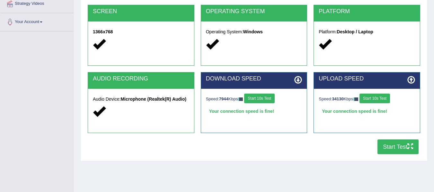 This screenshot has height=192, width=434. What do you see at coordinates (367, 79) in the screenshot?
I see `h2: UPLOAD SPEED` at bounding box center [367, 79].